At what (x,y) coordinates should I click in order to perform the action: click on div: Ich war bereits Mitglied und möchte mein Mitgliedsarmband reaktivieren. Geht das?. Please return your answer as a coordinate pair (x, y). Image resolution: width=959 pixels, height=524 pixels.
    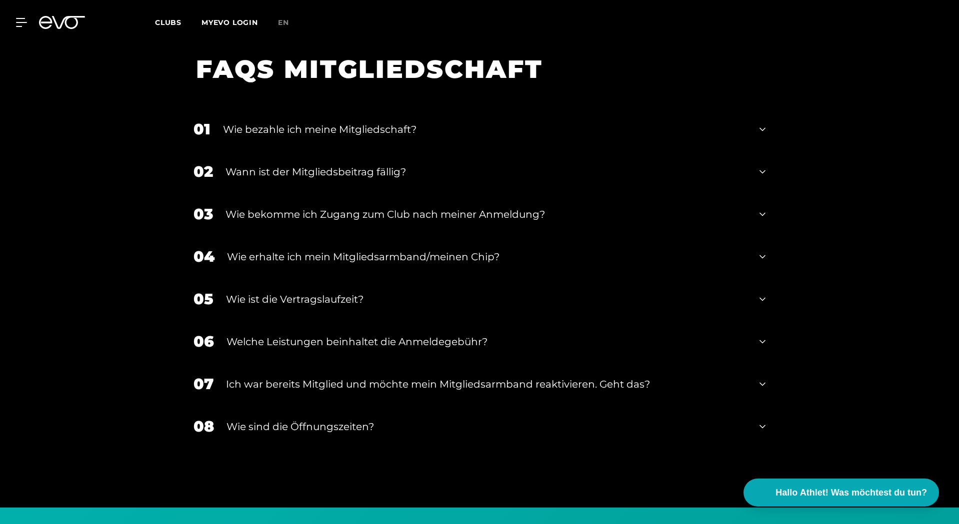
    Looking at the image, I should click on (486, 384).